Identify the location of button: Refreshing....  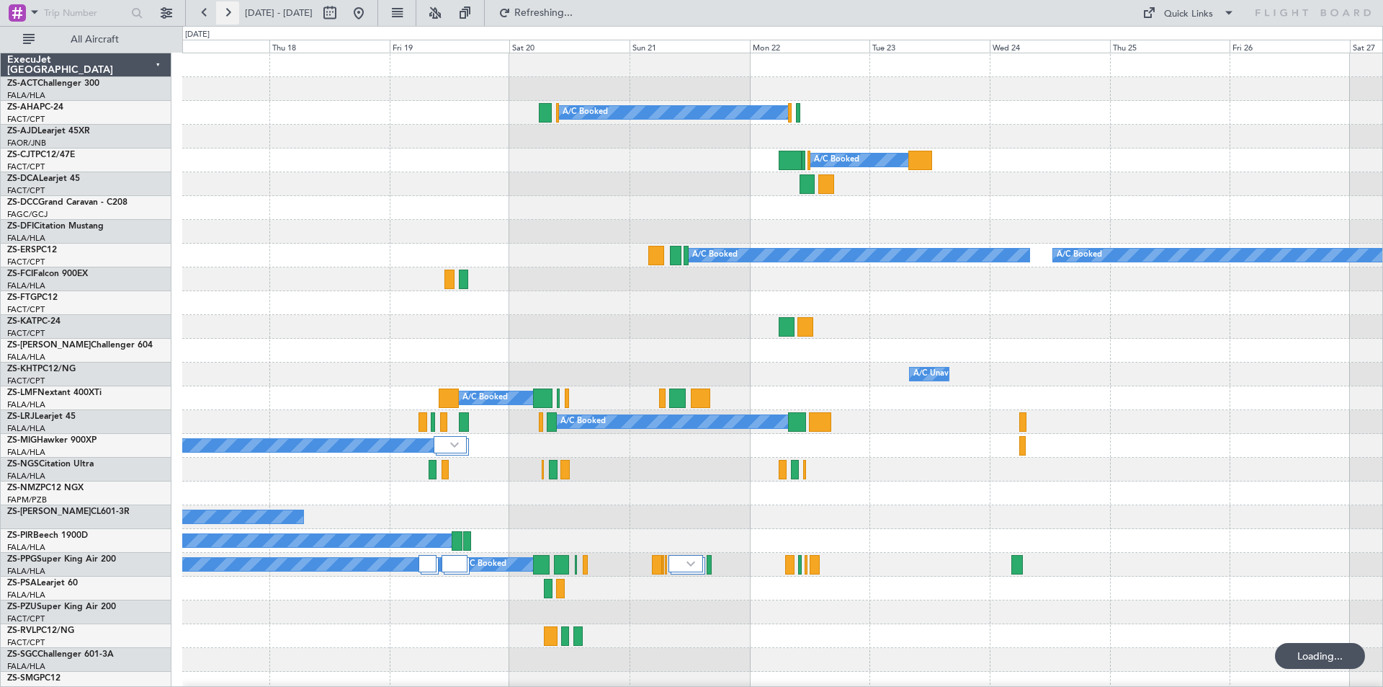
(535, 13).